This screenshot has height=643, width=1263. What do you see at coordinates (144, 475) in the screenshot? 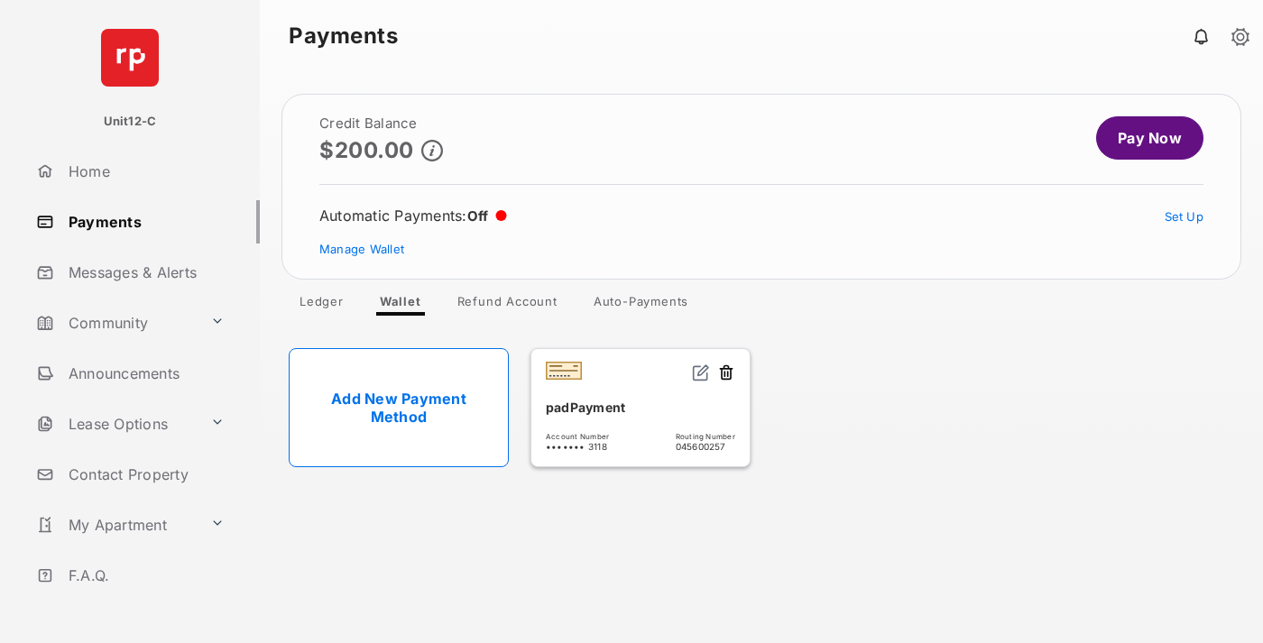
I see `a: Contact Property` at bounding box center [144, 475].